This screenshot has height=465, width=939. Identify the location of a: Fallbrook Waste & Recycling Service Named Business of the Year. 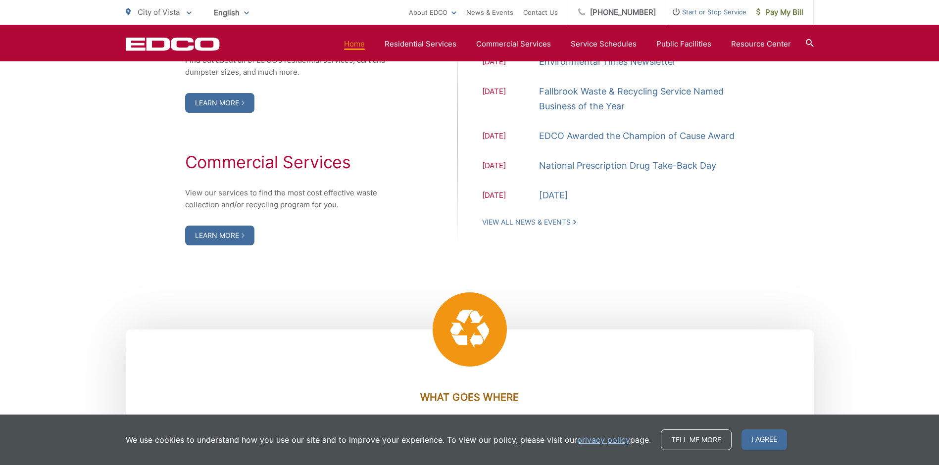
(646, 99).